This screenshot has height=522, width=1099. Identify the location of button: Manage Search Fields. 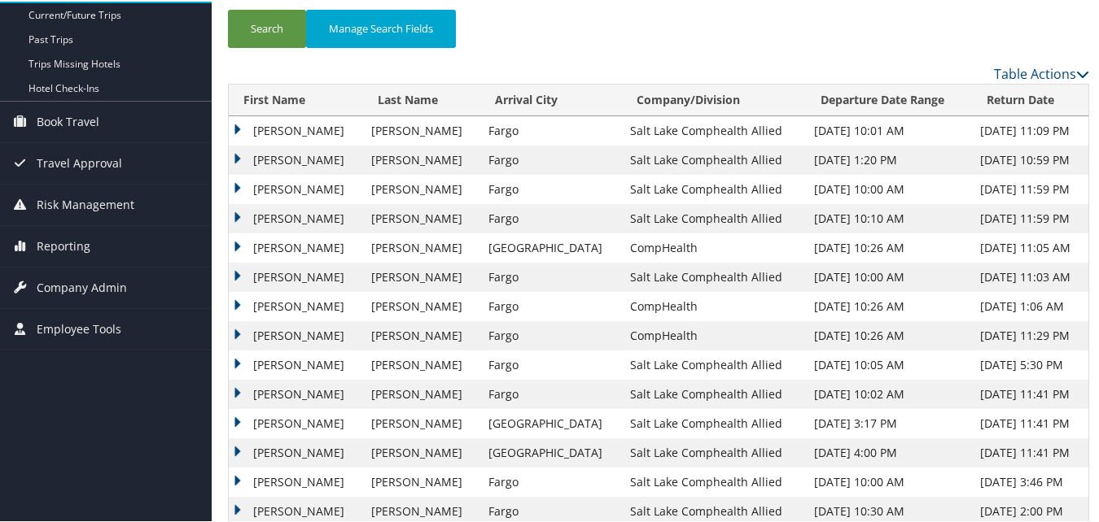
(381, 27).